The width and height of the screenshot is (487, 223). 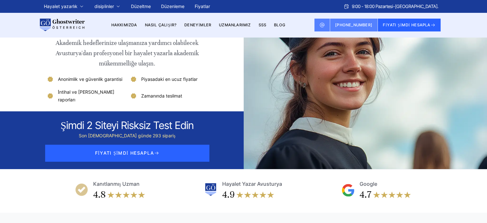 What do you see at coordinates (61, 6) in the screenshot?
I see `font: Hayalet yazarlık` at bounding box center [61, 6].